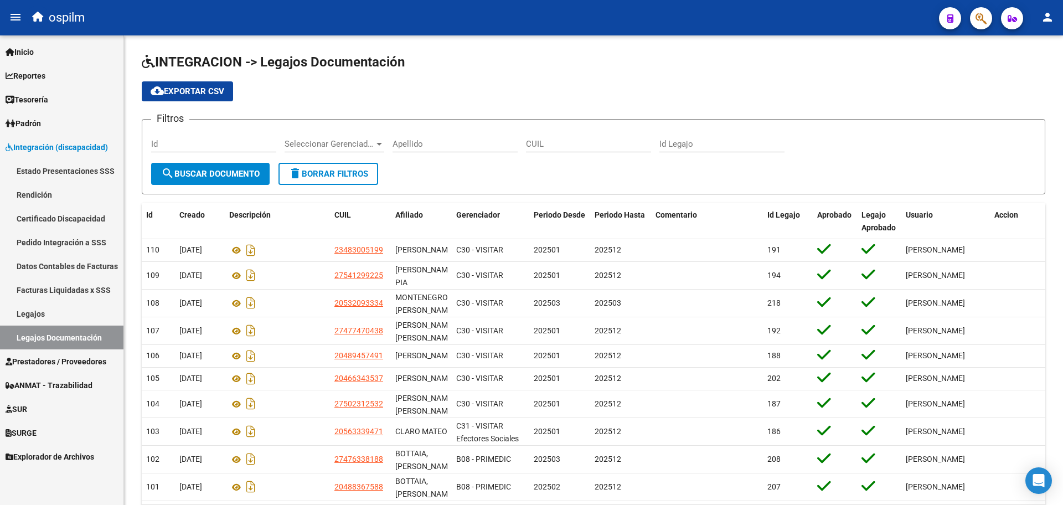 Image resolution: width=1063 pixels, height=505 pixels. What do you see at coordinates (784, 215) in the screenshot?
I see `span: Id Legajo` at bounding box center [784, 215].